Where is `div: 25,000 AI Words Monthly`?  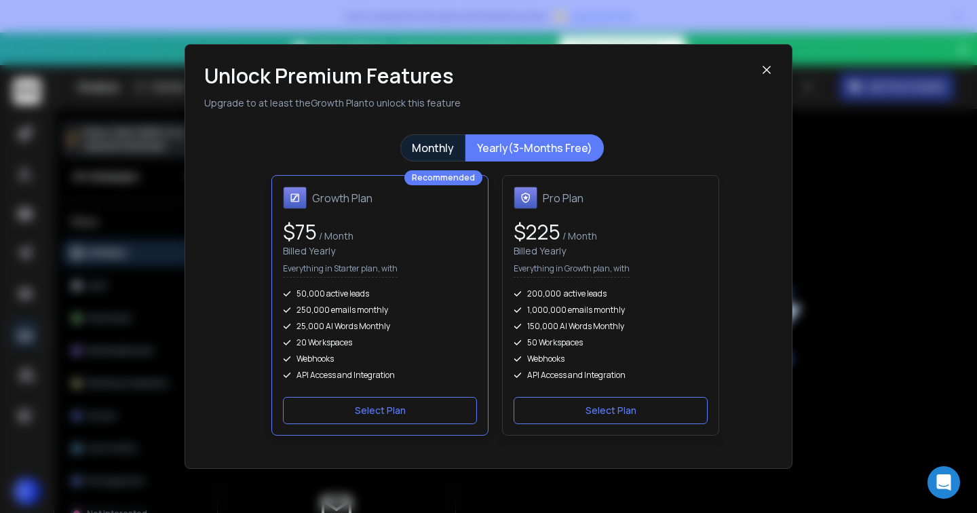 div: 25,000 AI Words Monthly is located at coordinates (380, 326).